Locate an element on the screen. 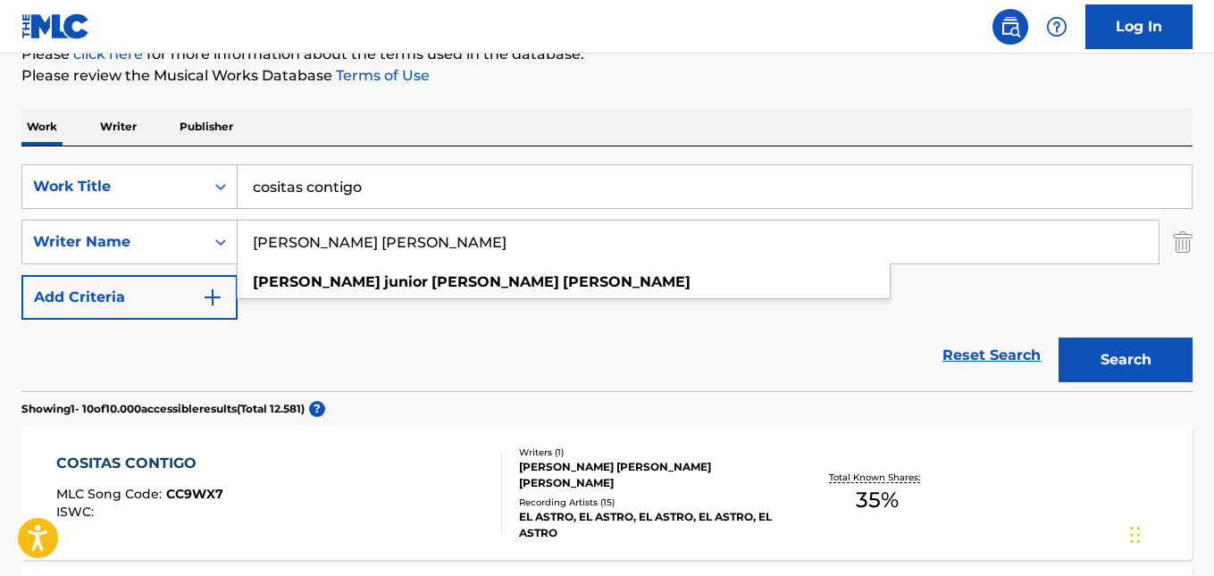 Image resolution: width=1214 pixels, height=576 pixels. a: click here is located at coordinates (108, 54).